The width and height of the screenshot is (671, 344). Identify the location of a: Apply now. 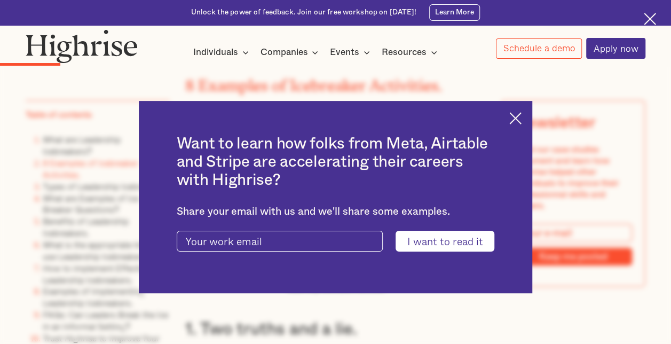
(615, 48).